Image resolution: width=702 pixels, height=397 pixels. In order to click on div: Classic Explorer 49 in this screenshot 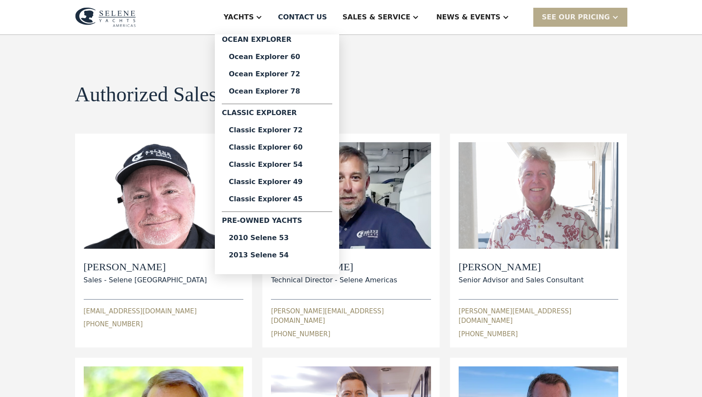, I will do `click(277, 182)`.